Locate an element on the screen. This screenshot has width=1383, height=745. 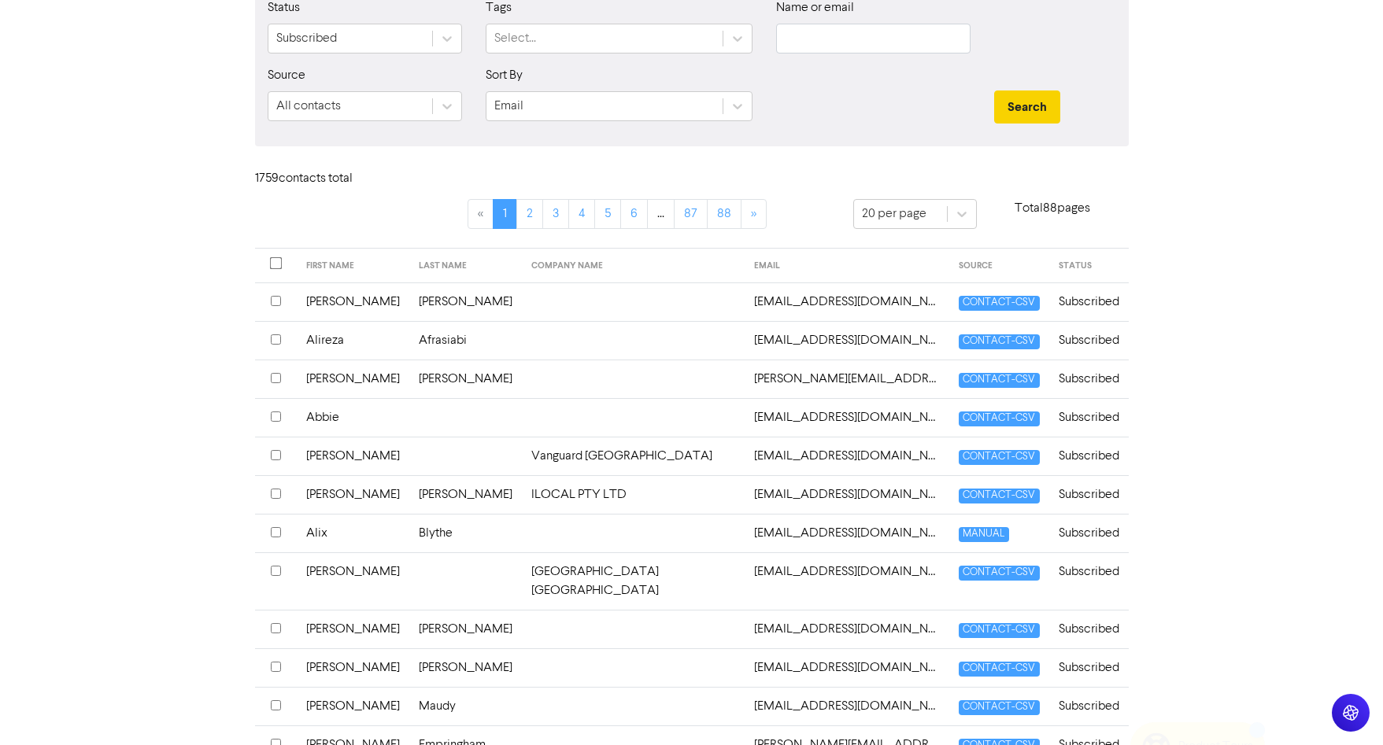
td: aaron-aston-taylor@live.co.uk is located at coordinates (847, 379).